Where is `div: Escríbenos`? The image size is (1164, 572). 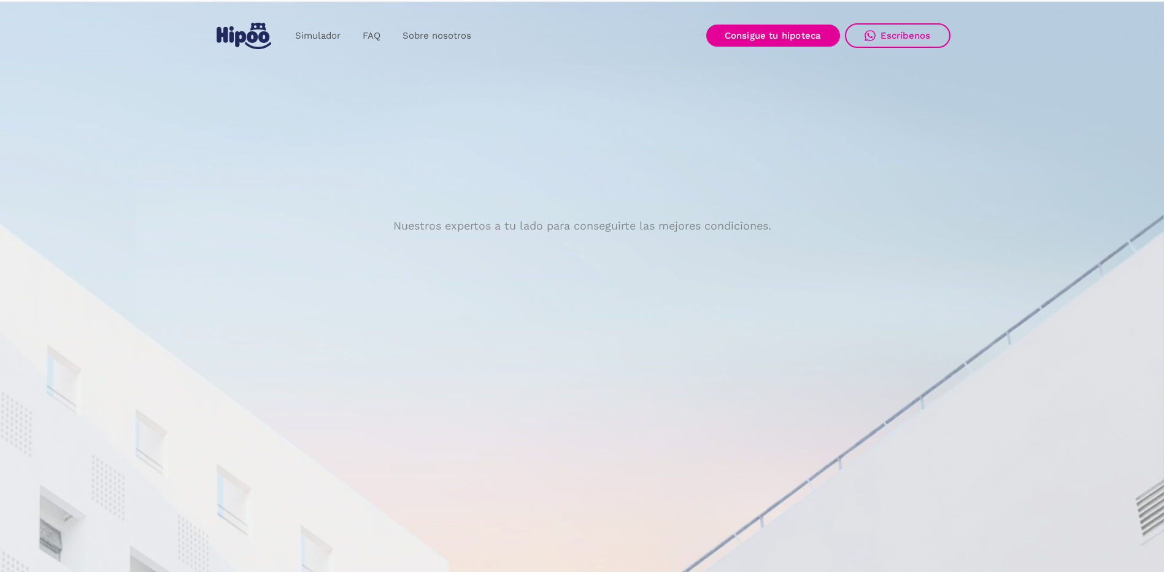 div: Escríbenos is located at coordinates (906, 36).